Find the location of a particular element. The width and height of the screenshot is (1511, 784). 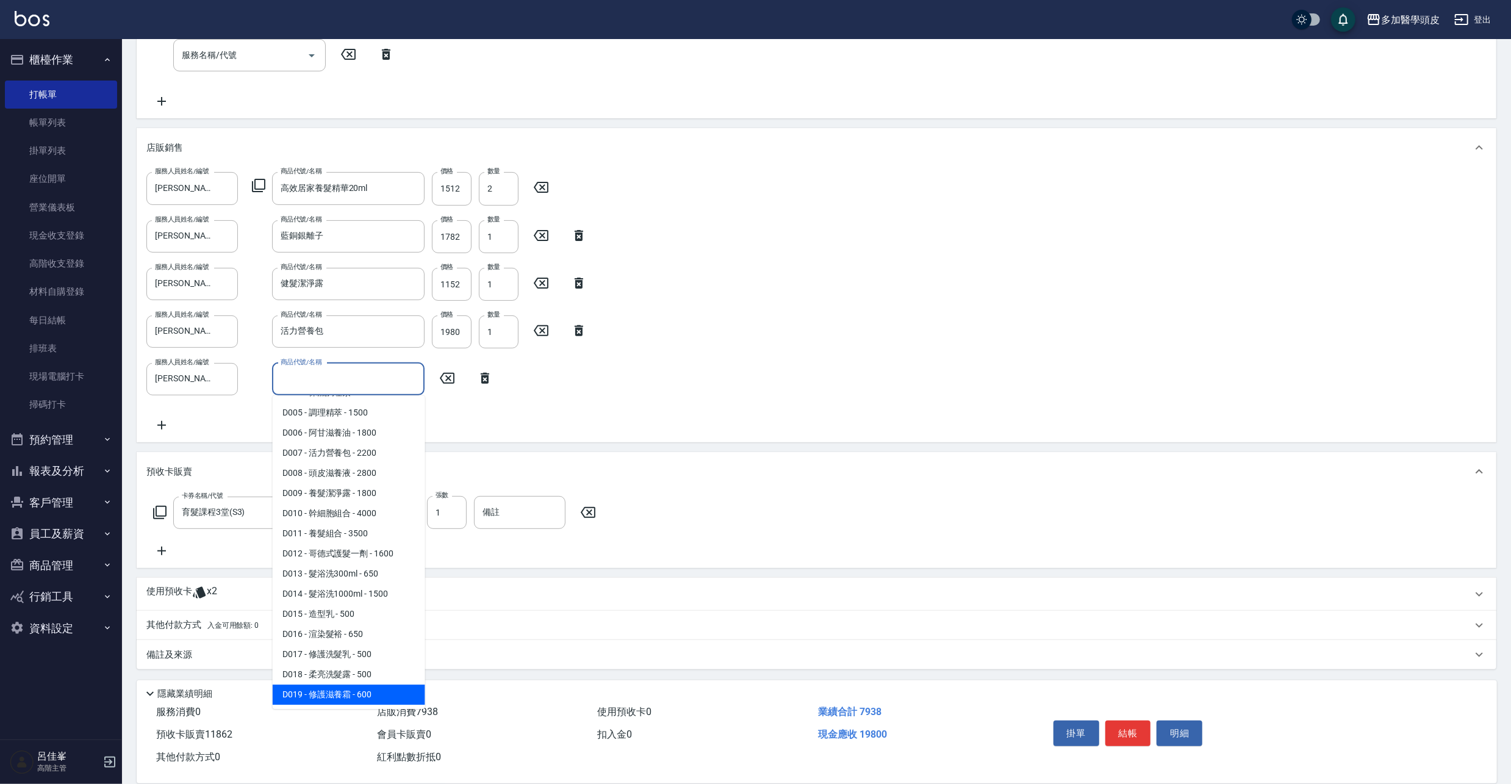

div: 店販銷售 is located at coordinates (816, 148).